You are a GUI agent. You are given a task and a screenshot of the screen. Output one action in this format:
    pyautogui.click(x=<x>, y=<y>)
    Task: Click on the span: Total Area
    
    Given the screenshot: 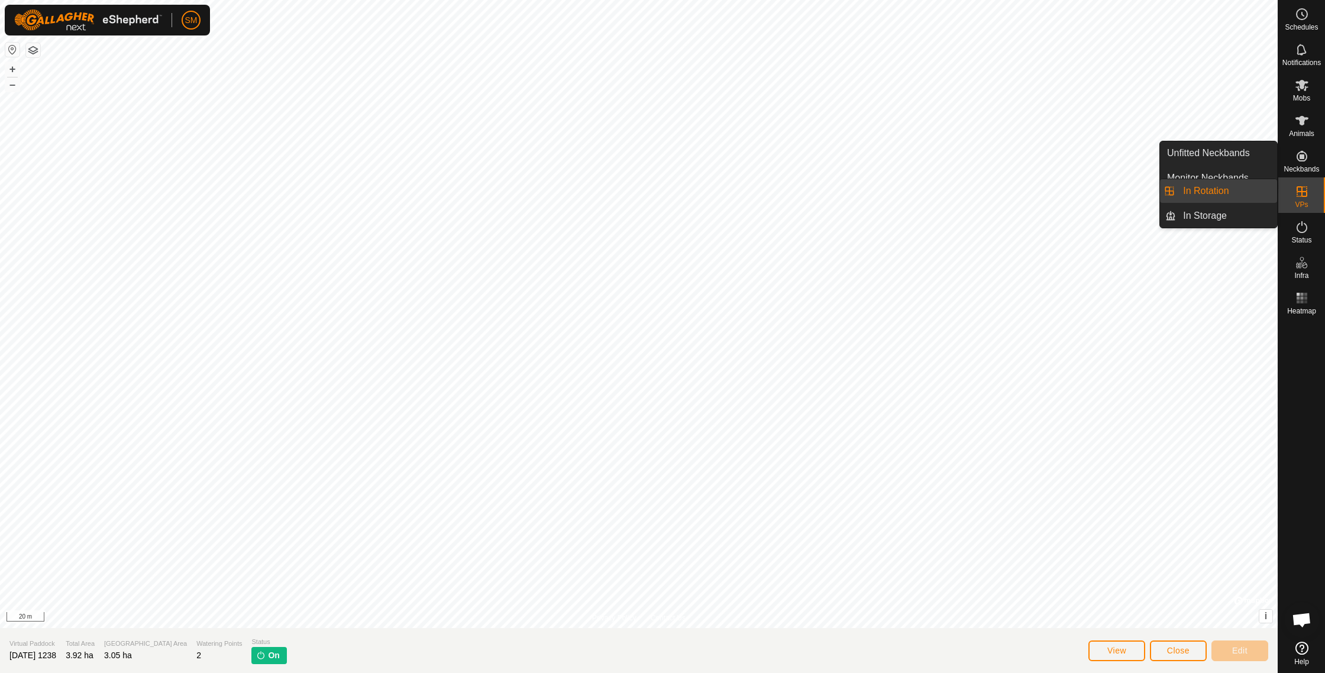 What is the action you would take?
    pyautogui.click(x=80, y=644)
    